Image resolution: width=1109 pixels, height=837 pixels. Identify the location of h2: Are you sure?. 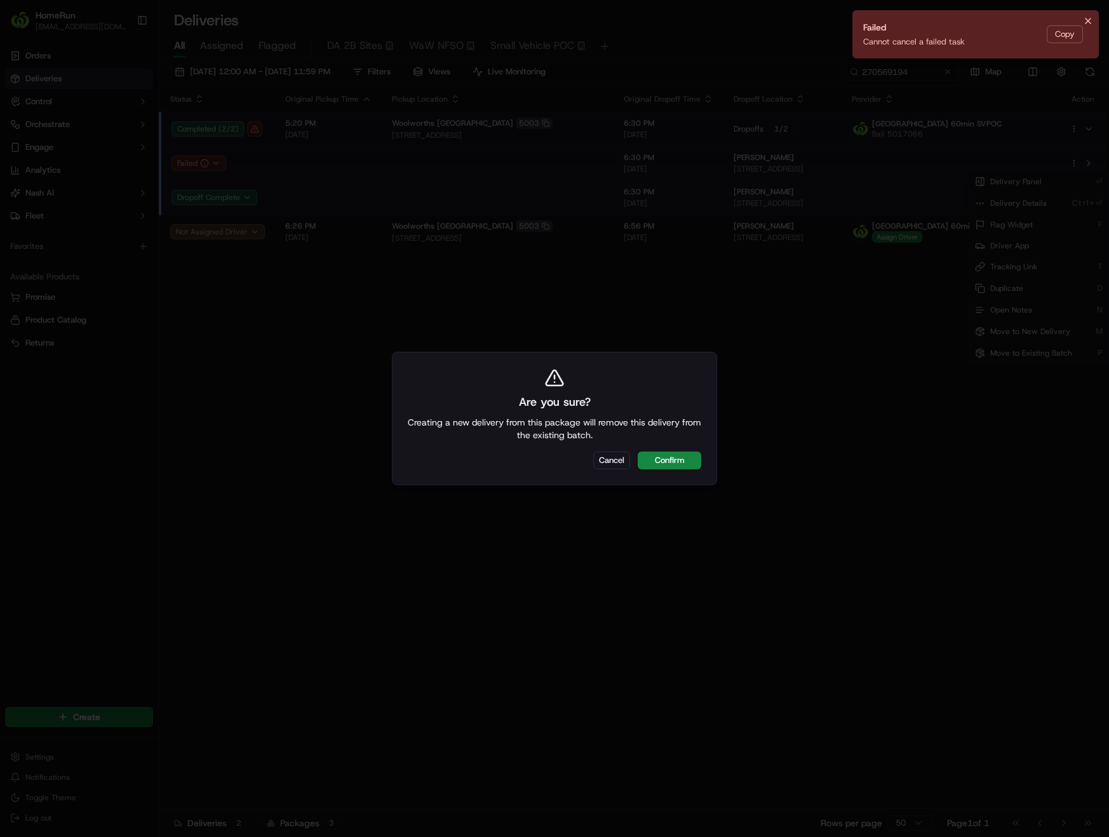
(555, 402).